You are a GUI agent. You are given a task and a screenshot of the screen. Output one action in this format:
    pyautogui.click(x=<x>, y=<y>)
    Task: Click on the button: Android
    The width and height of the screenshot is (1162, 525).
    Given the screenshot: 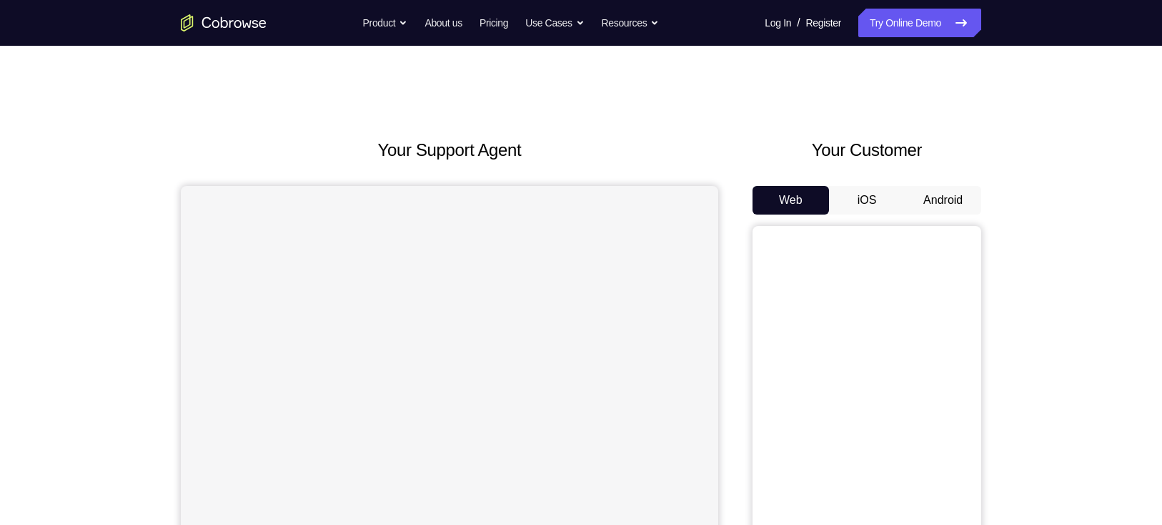 What is the action you would take?
    pyautogui.click(x=943, y=200)
    